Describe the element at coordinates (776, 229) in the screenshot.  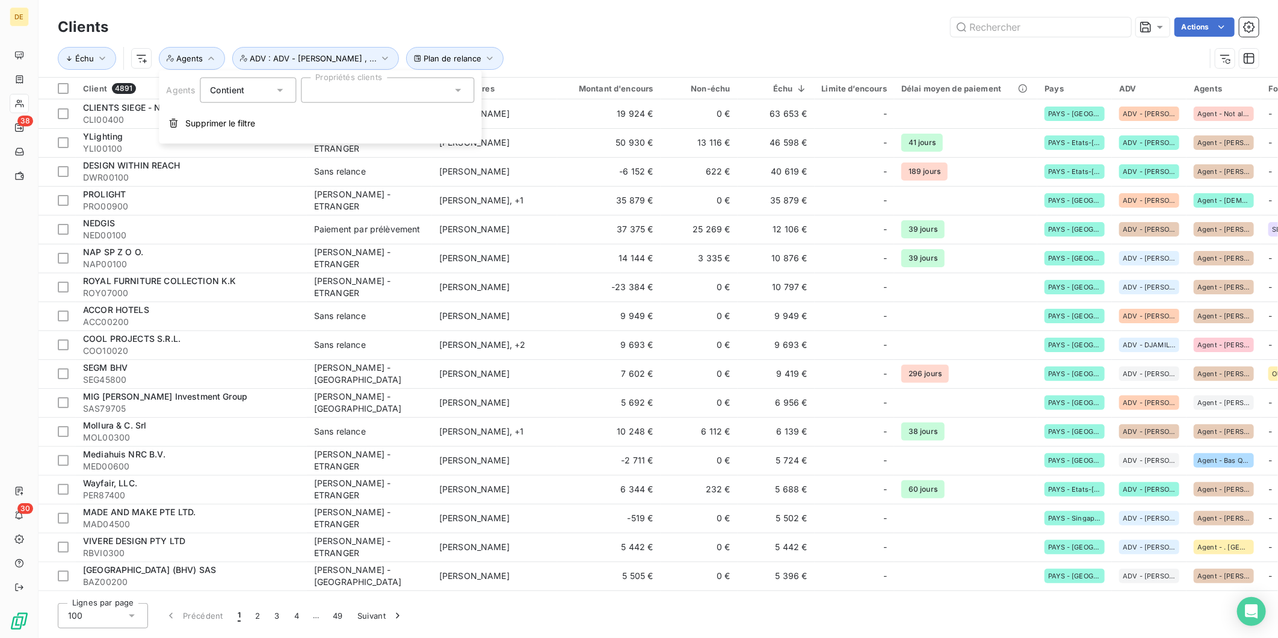
I see `td: 12 106 €` at that location.